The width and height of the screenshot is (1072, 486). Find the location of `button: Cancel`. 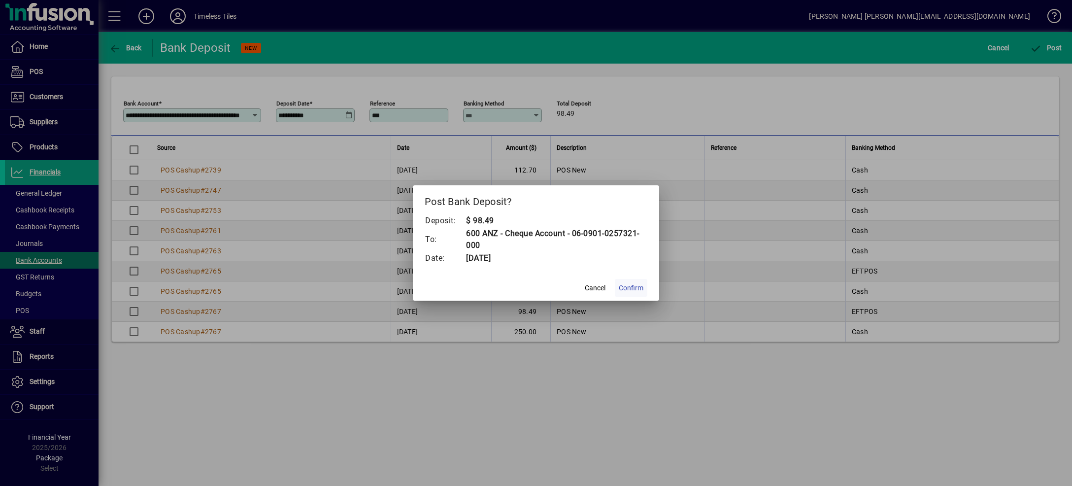

button: Cancel is located at coordinates (595, 288).